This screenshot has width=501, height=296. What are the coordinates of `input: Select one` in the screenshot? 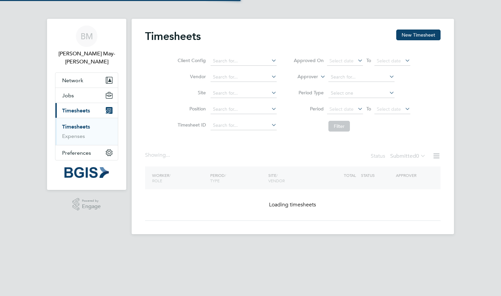 It's located at (361, 93).